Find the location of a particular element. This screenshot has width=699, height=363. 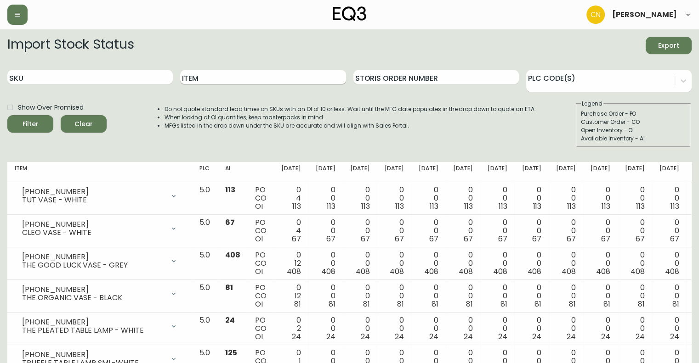

span: 125 is located at coordinates (231, 353).